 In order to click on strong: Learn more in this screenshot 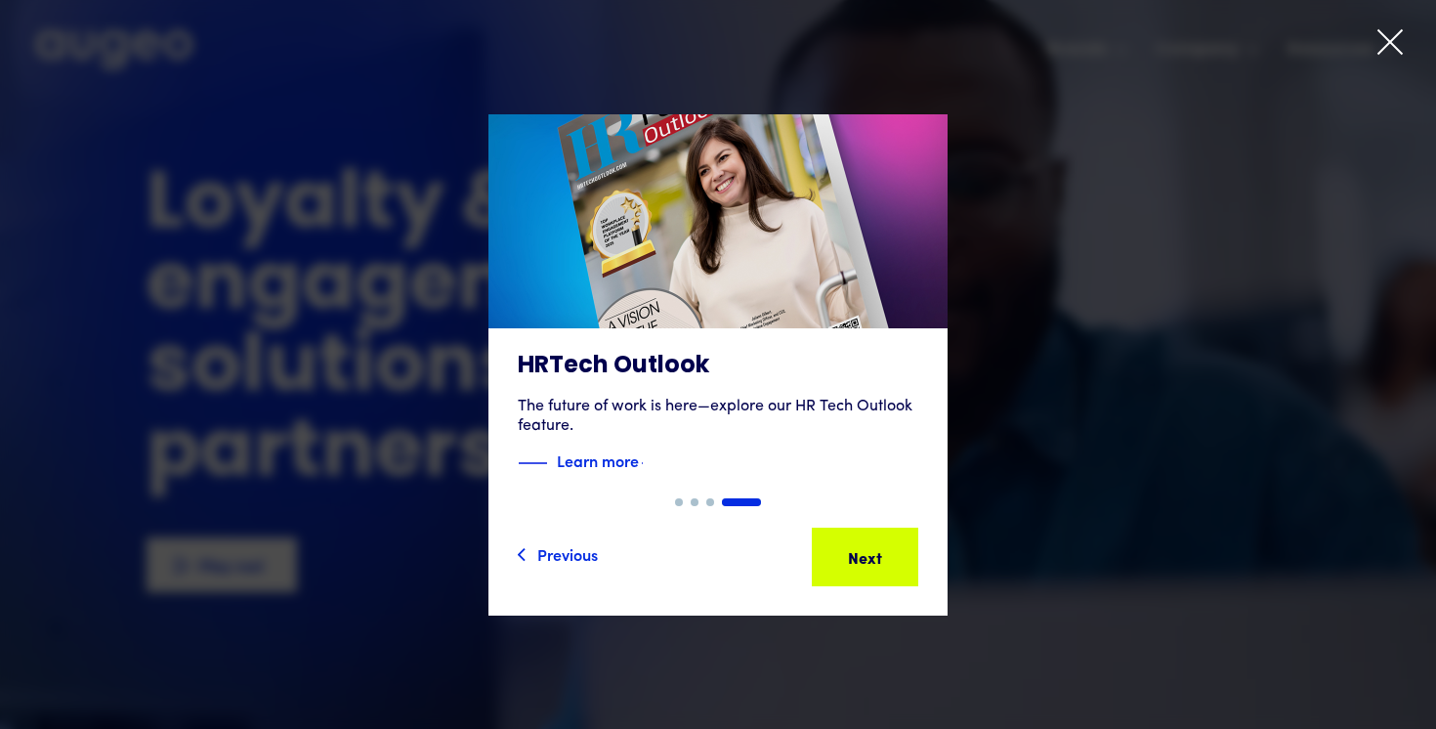, I will do `click(598, 460)`.